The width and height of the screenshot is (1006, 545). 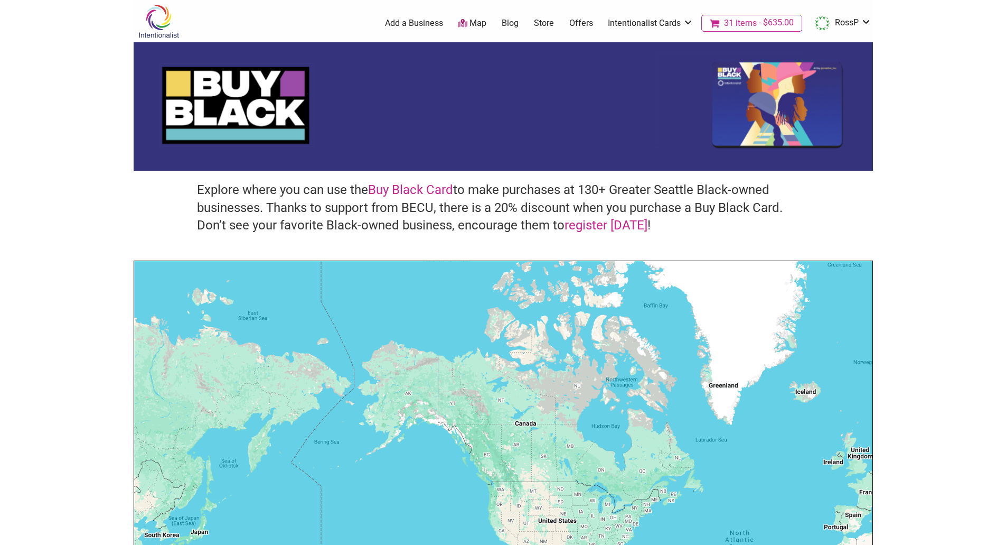 I want to click on a: Add a Business, so click(x=414, y=23).